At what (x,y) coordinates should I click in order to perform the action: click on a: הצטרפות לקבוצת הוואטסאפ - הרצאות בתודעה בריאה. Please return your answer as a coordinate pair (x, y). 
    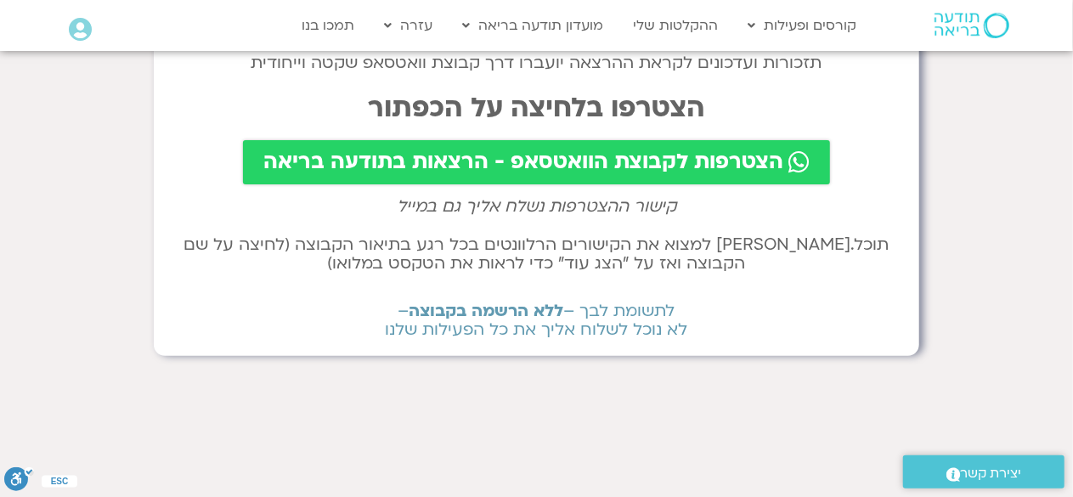
    Looking at the image, I should click on (536, 162).